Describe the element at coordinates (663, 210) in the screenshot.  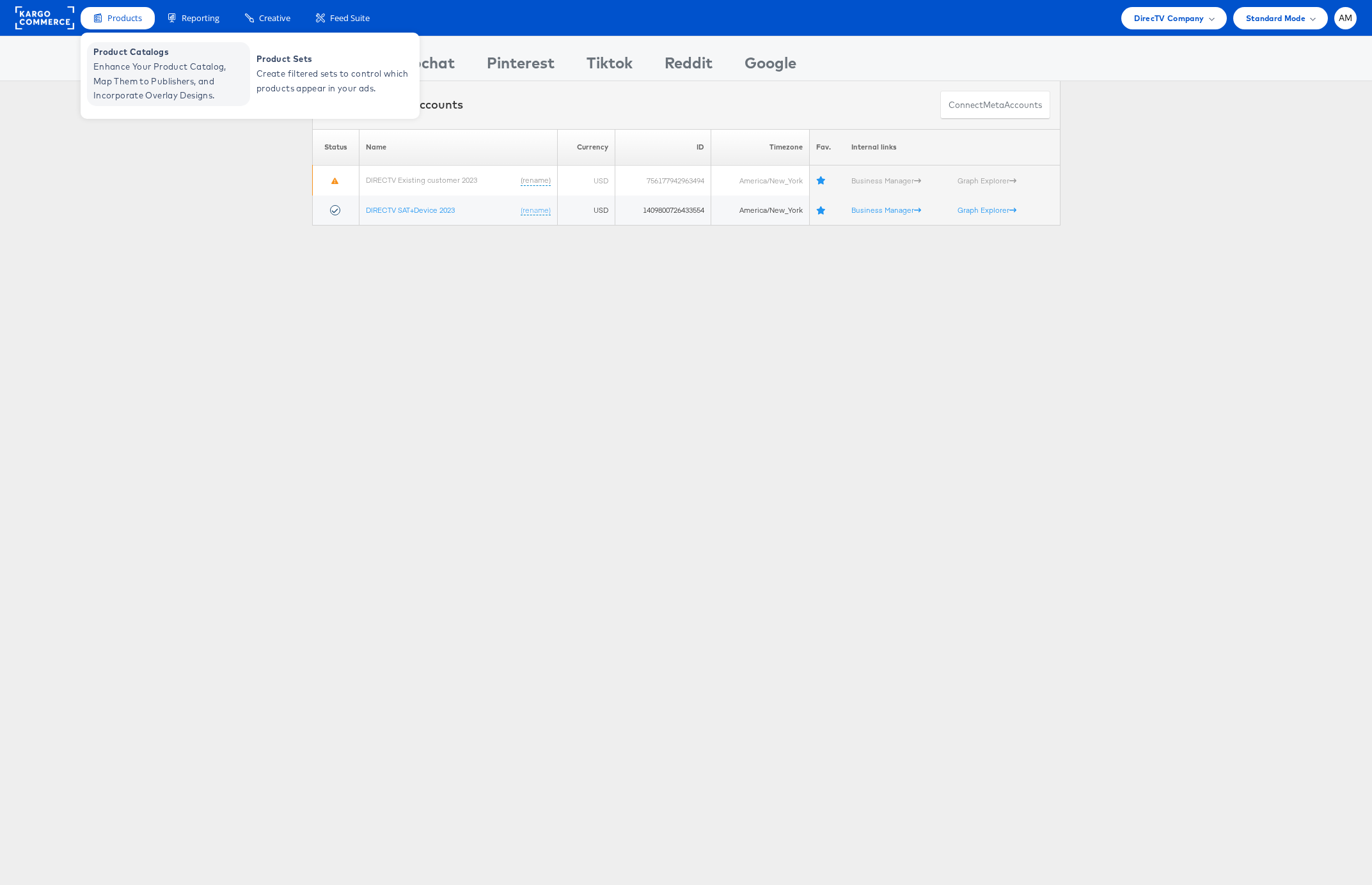
I see `td: 1409800726433554` at that location.